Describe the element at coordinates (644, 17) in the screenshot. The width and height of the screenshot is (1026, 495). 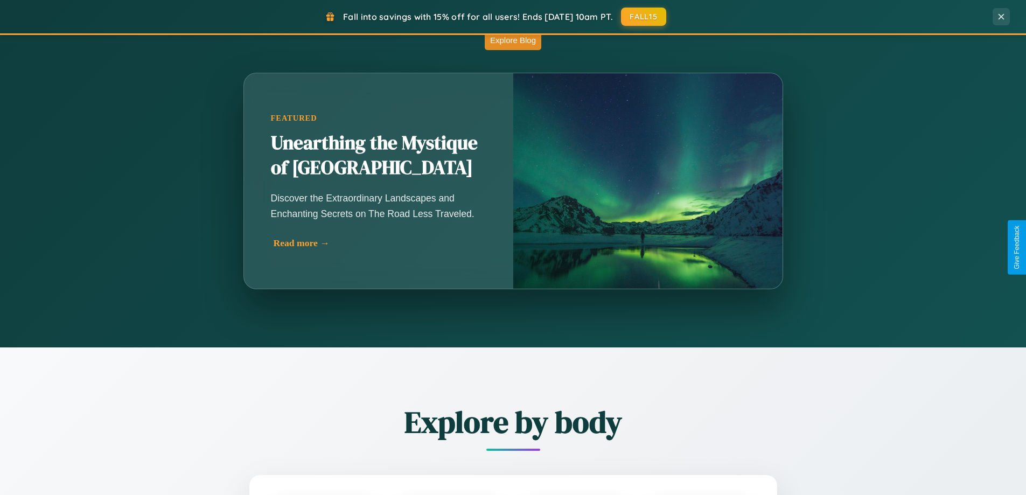
I see `button: FALL15` at that location.